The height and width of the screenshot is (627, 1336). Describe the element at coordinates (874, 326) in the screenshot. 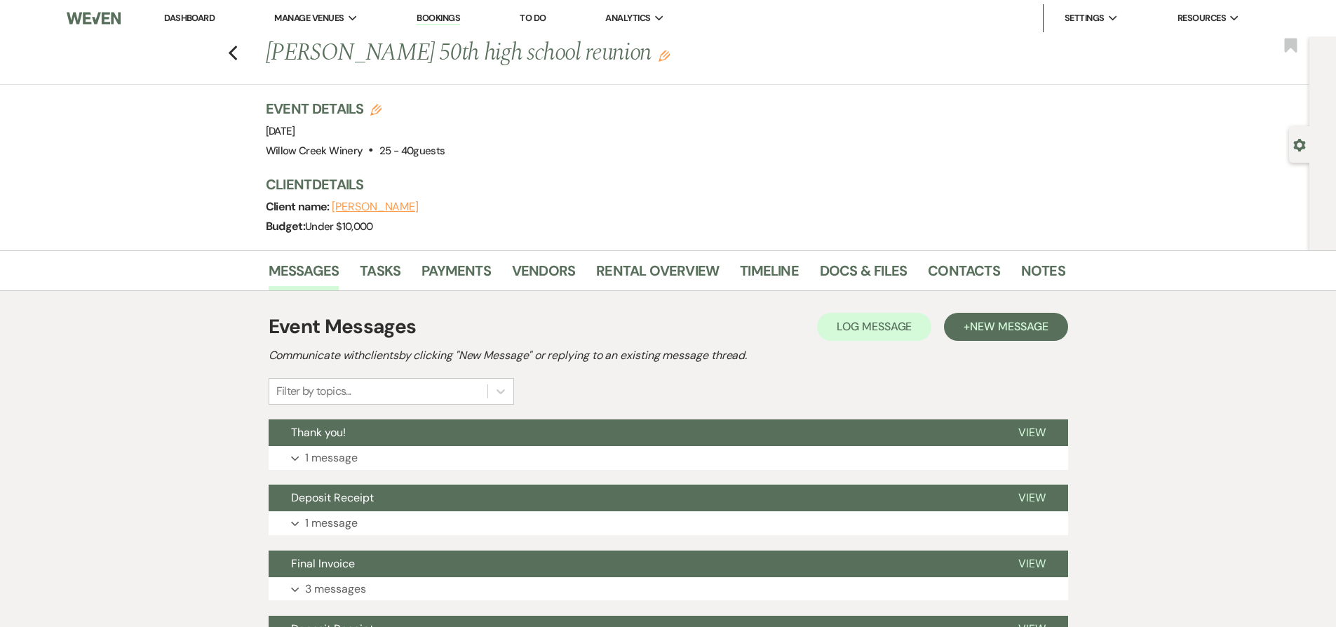

I see `span: Log Message` at that location.